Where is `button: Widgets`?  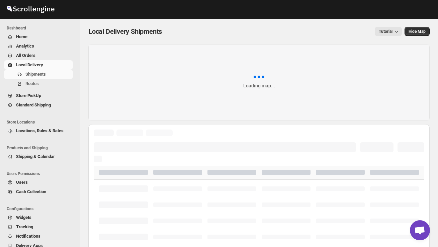
button: Widgets is located at coordinates (38, 217).